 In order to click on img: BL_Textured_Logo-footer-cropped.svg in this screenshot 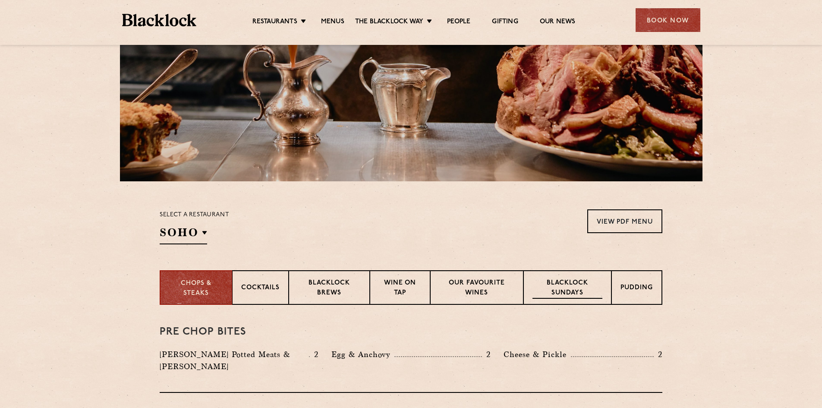, I will do `click(159, 20)`.